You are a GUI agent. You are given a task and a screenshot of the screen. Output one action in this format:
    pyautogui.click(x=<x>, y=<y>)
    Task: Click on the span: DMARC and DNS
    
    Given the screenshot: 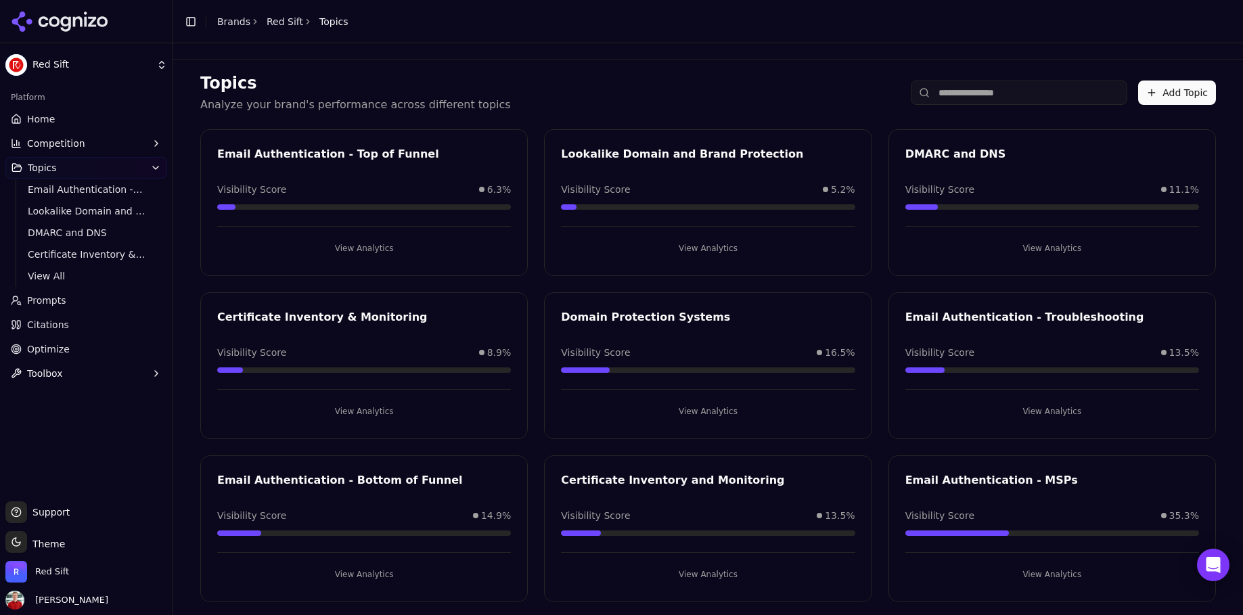 What is the action you would take?
    pyautogui.click(x=87, y=233)
    